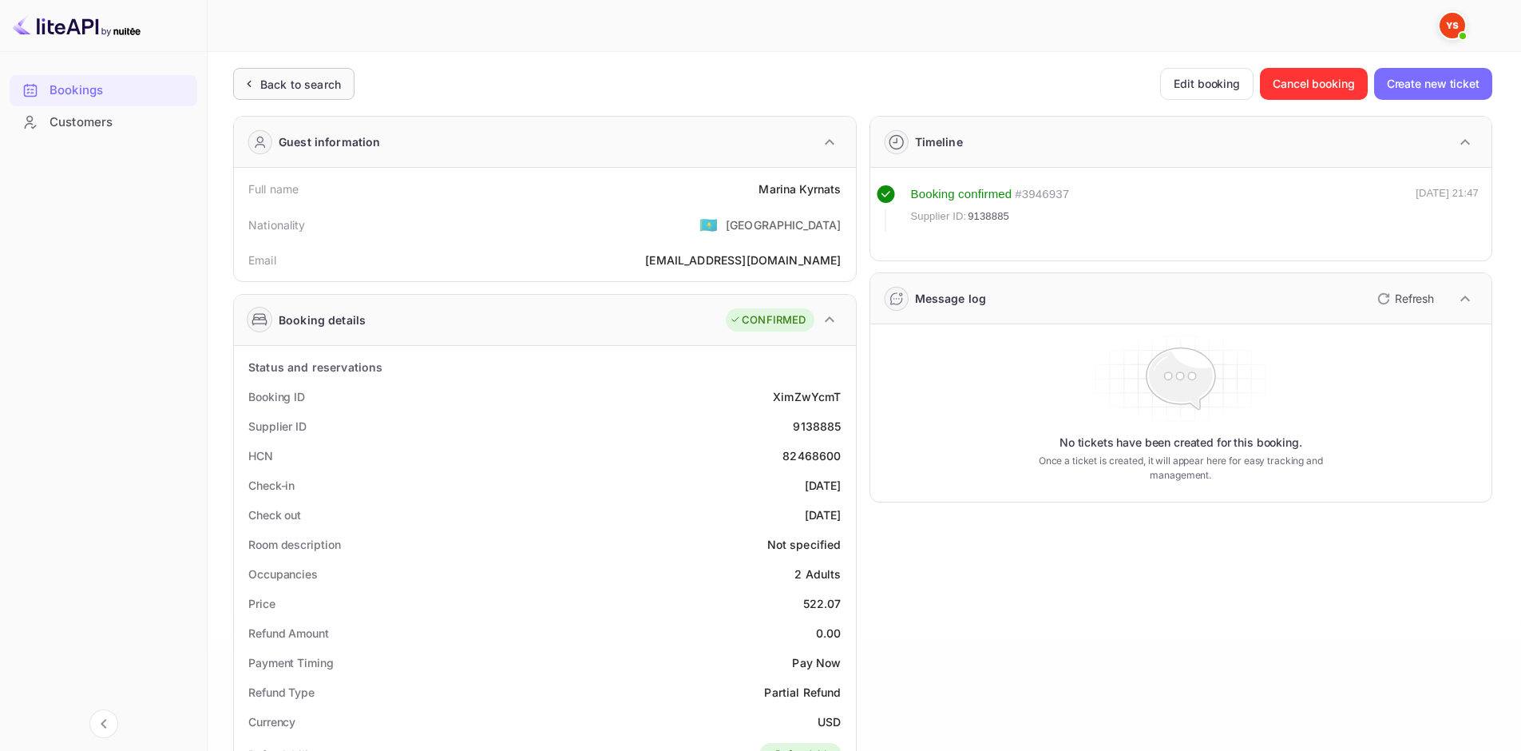 Image resolution: width=1521 pixels, height=751 pixels. Describe the element at coordinates (817, 426) in the screenshot. I see `div: 9138885` at that location.